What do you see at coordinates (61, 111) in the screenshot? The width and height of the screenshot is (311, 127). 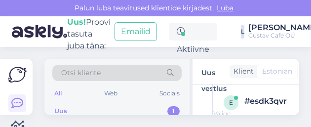 I see `div: Uus` at bounding box center [61, 111].